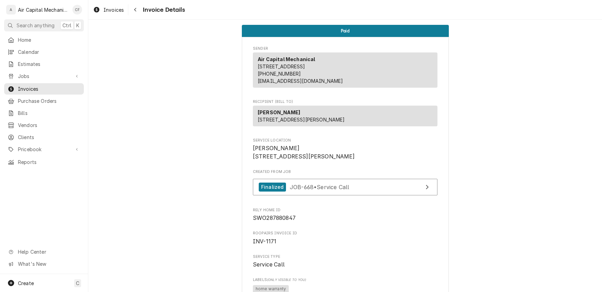 This screenshot has height=292, width=602. What do you see at coordinates (287, 59) in the screenshot?
I see `strong: Air Capital Mechanical` at bounding box center [287, 59].